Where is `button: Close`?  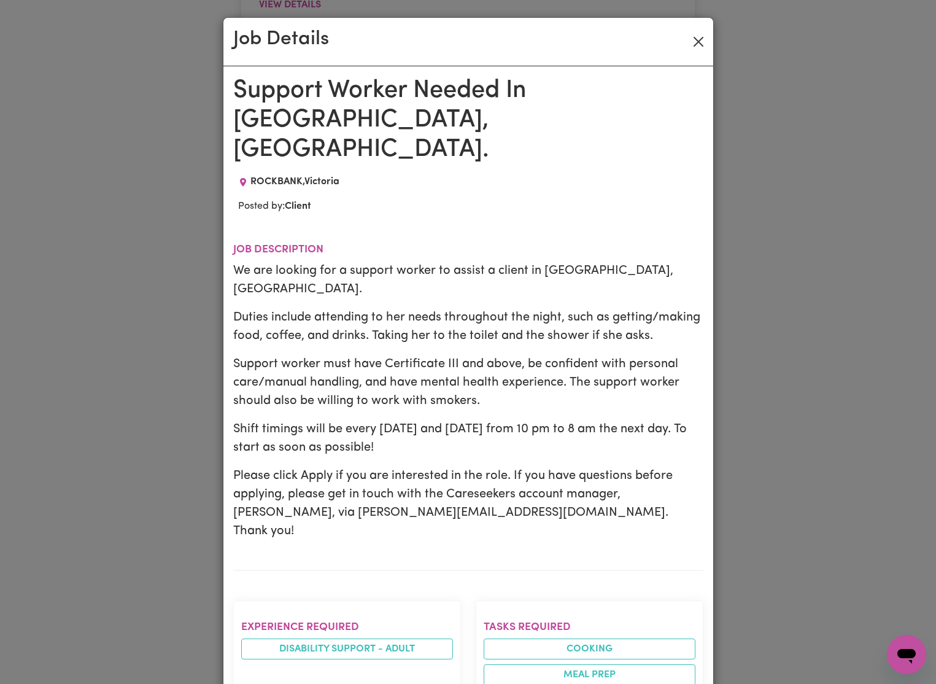 button: Close is located at coordinates (698, 42).